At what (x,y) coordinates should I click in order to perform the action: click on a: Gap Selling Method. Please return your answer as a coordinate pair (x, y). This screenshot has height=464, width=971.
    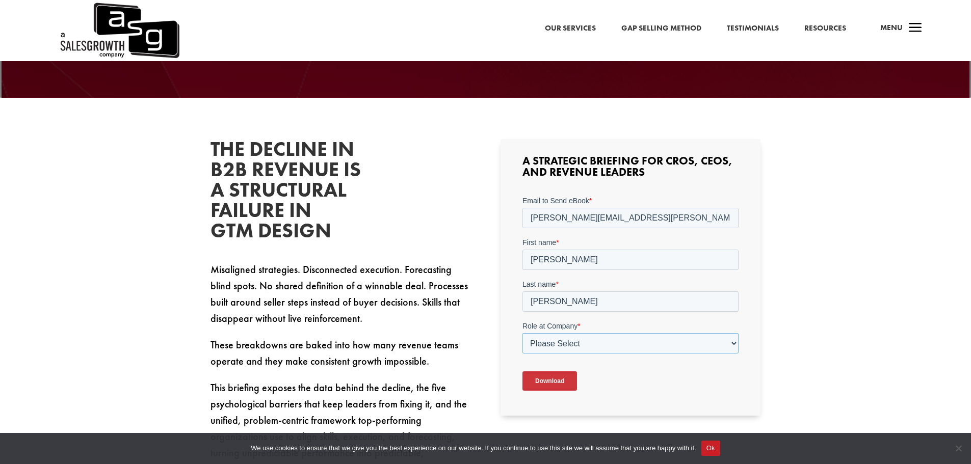
    Looking at the image, I should click on (661, 29).